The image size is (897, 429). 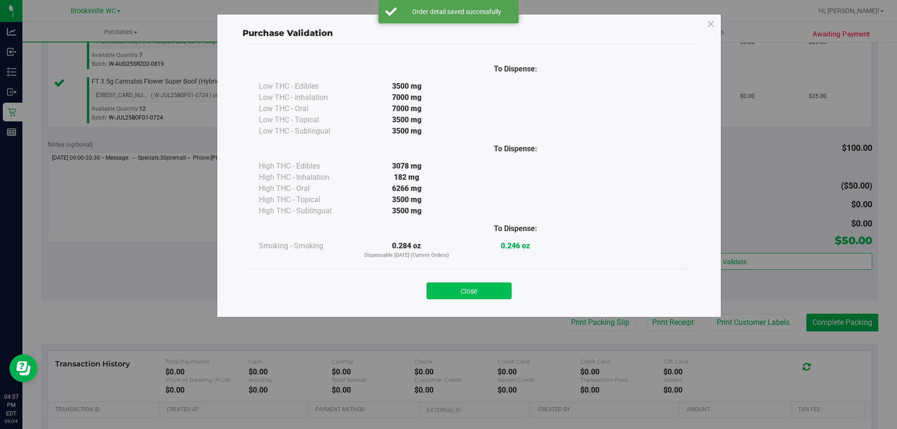 I want to click on div: Low THC - Topical, so click(x=306, y=120).